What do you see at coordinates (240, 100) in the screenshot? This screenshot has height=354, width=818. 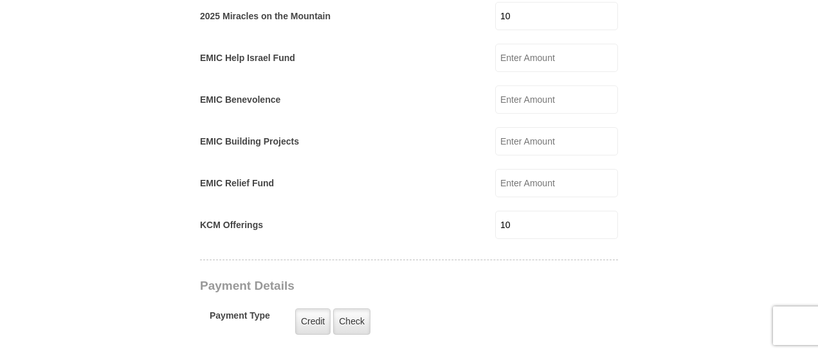 I see `label: EMIC Benevolence` at bounding box center [240, 100].